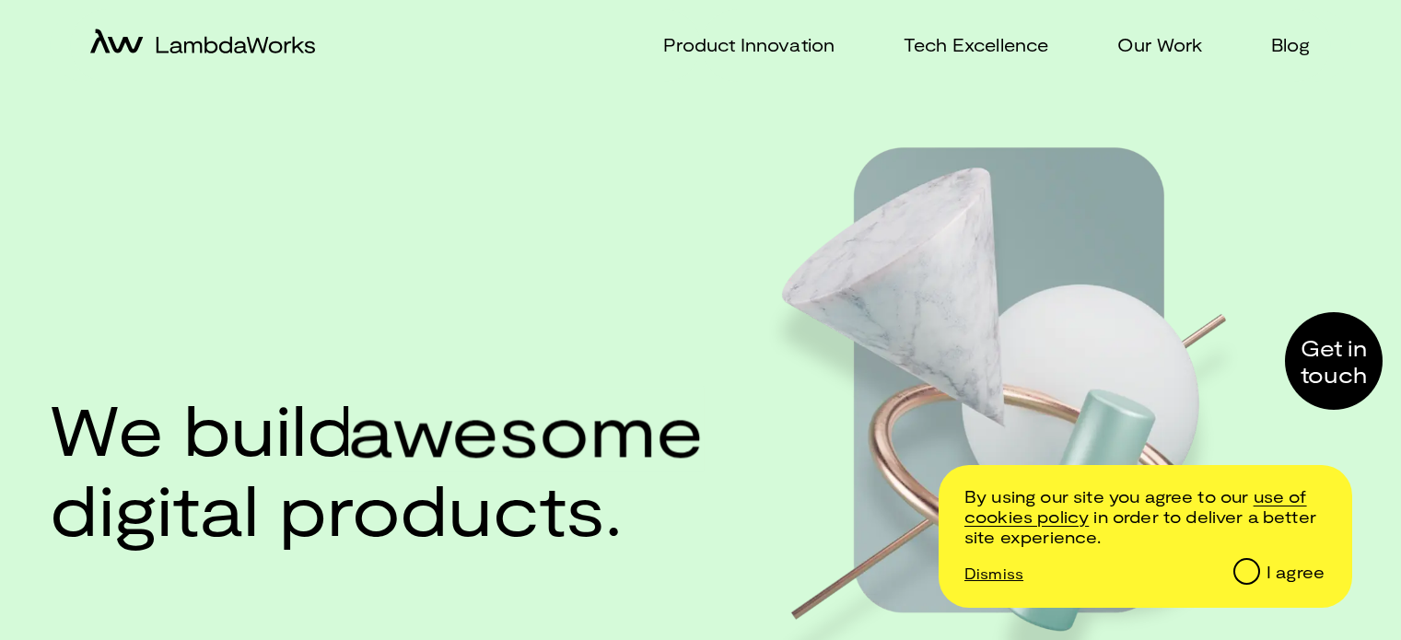  What do you see at coordinates (738, 44) in the screenshot?
I see `a: Product Innovation` at bounding box center [738, 44].